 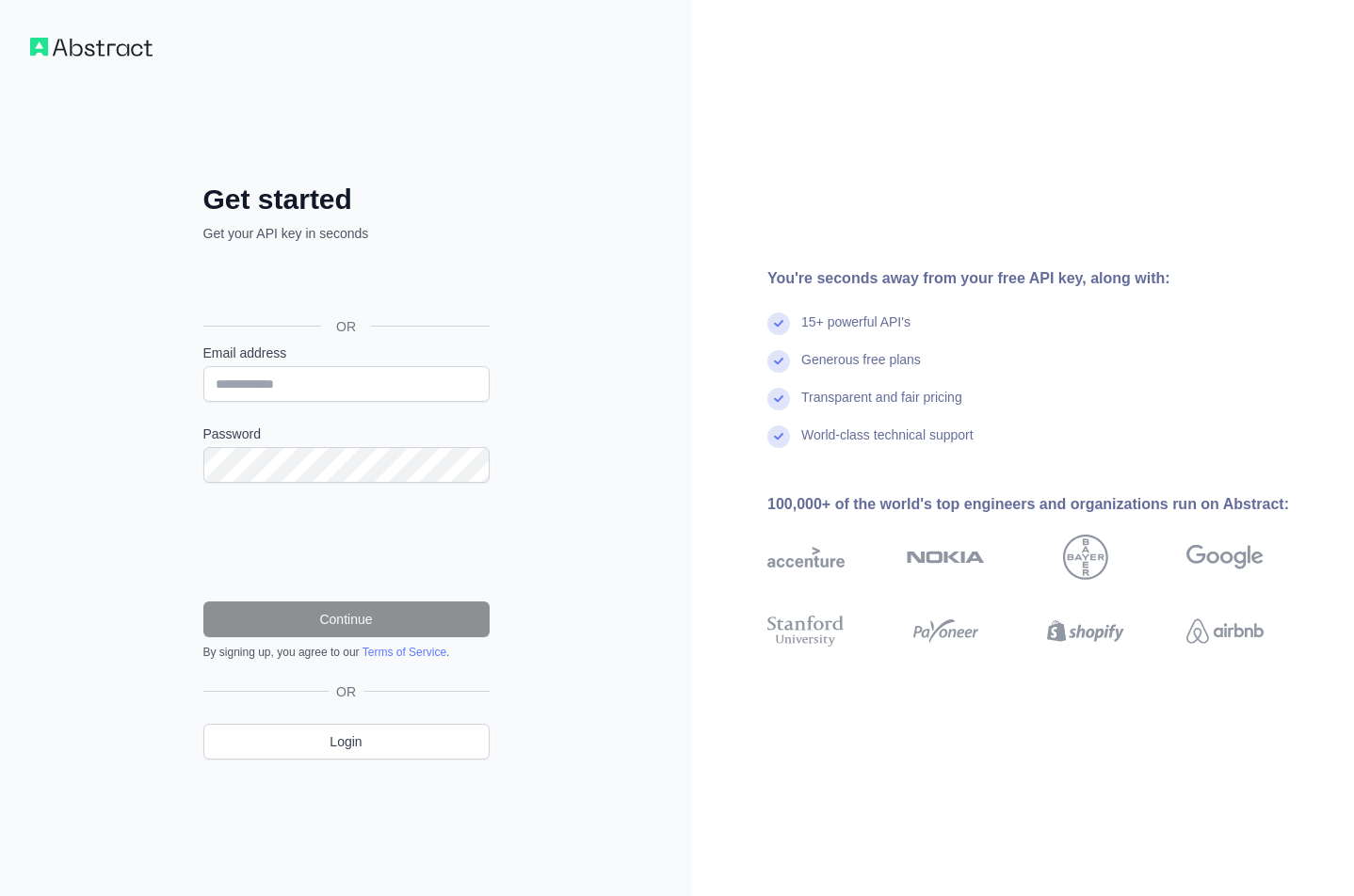 I want to click on p: Get your API key in seconds, so click(x=347, y=233).